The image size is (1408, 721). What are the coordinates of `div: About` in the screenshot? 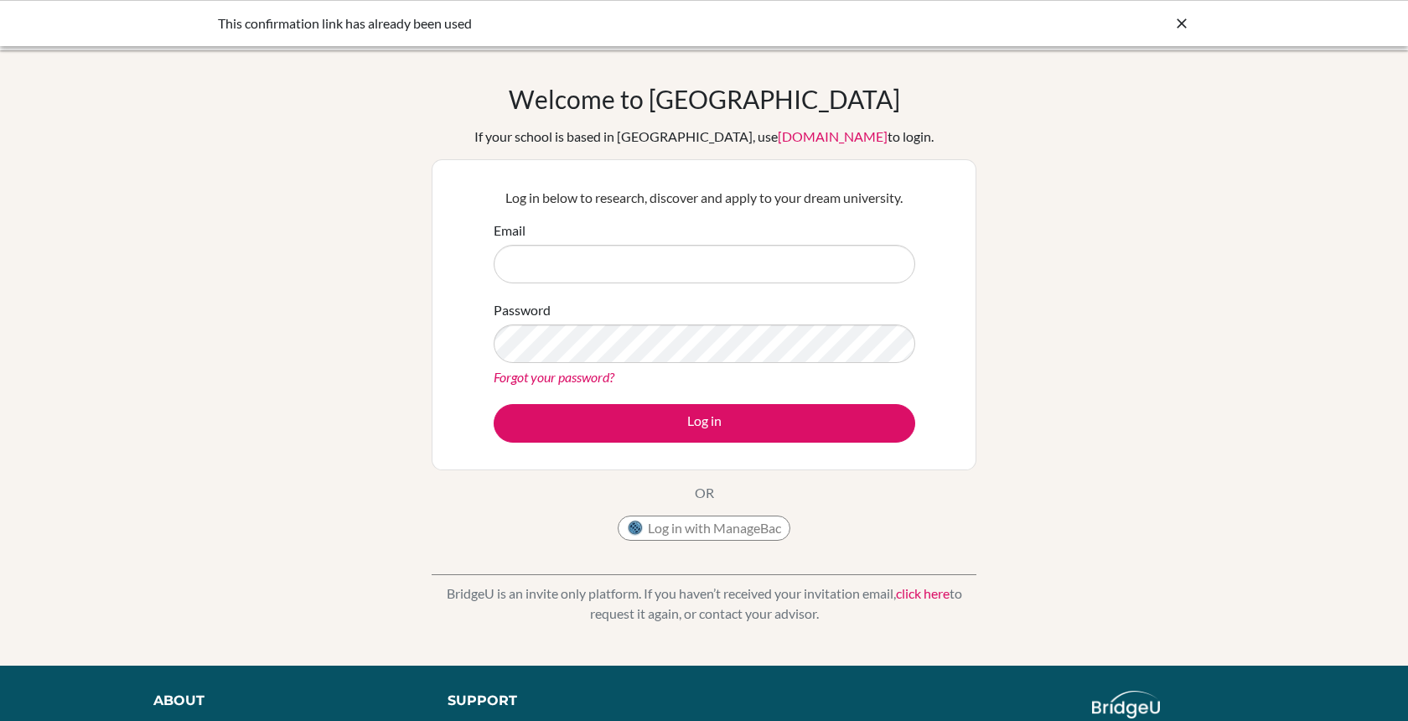 It's located at (282, 701).